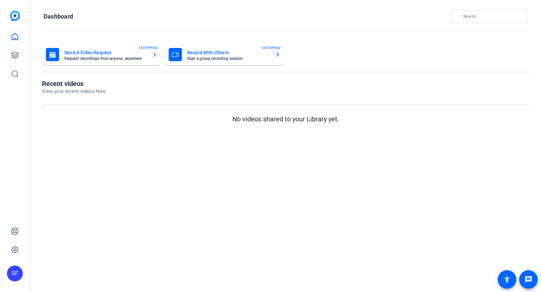 Image resolution: width=541 pixels, height=292 pixels. What do you see at coordinates (229, 58) in the screenshot?
I see `mat-card-subtitle: Start a group recording session` at bounding box center [229, 58].